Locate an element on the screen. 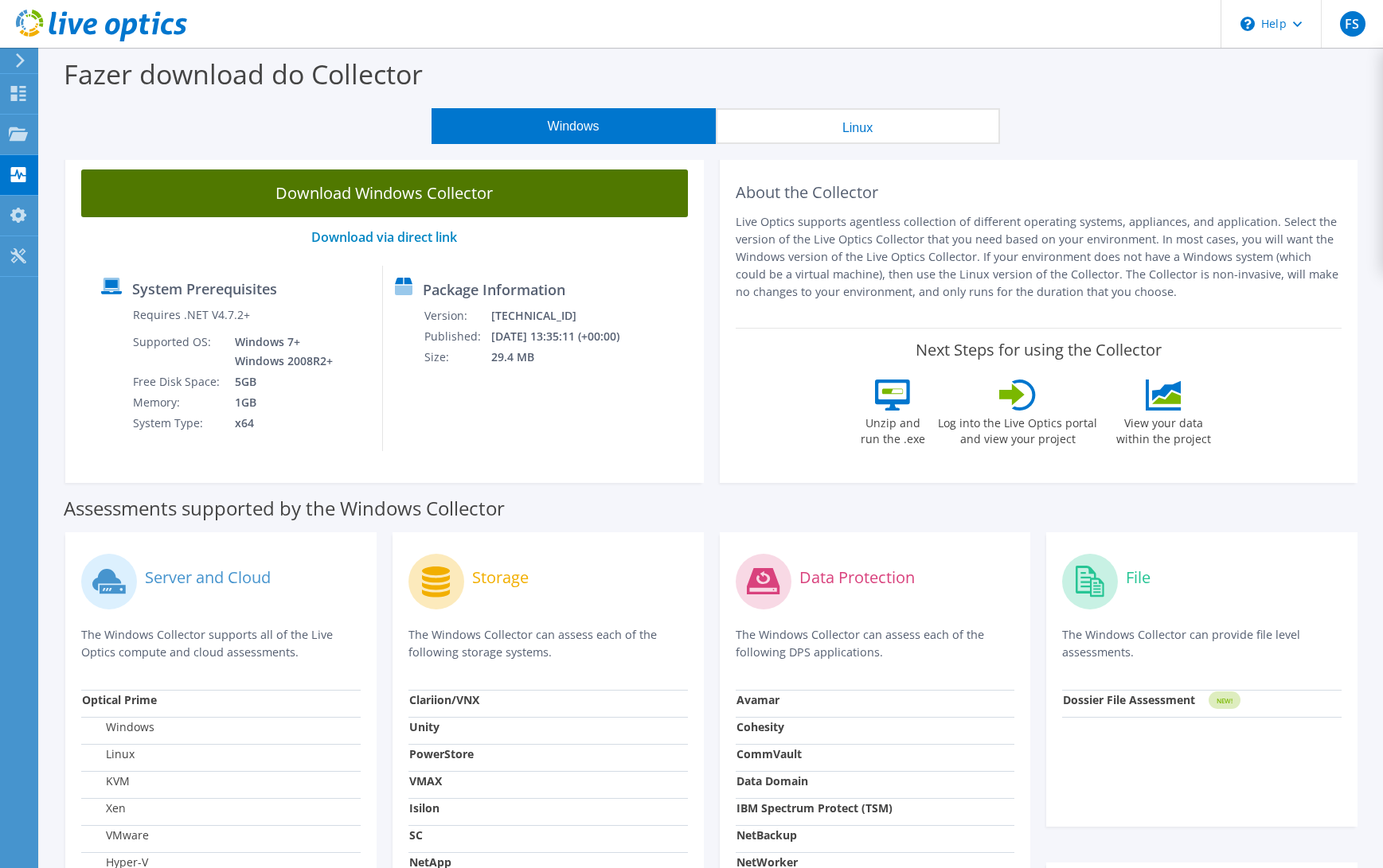  td: Version: is located at coordinates (456, 316).